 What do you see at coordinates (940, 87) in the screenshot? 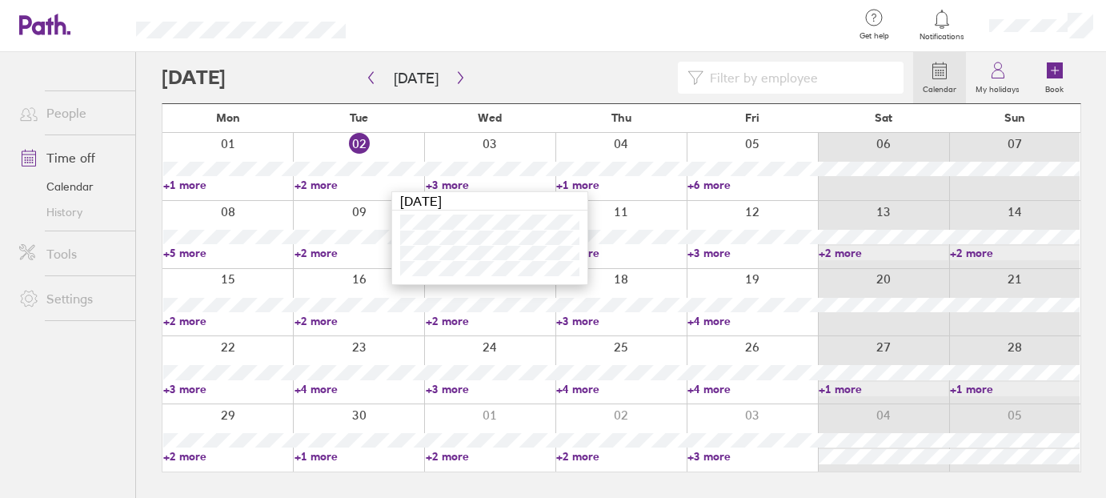
I see `label: Calendar` at bounding box center [940, 87].